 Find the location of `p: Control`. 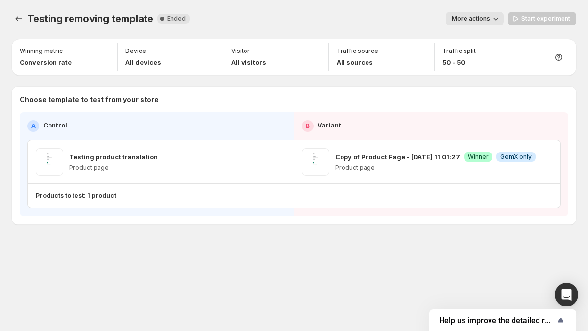

p: Control is located at coordinates (55, 125).